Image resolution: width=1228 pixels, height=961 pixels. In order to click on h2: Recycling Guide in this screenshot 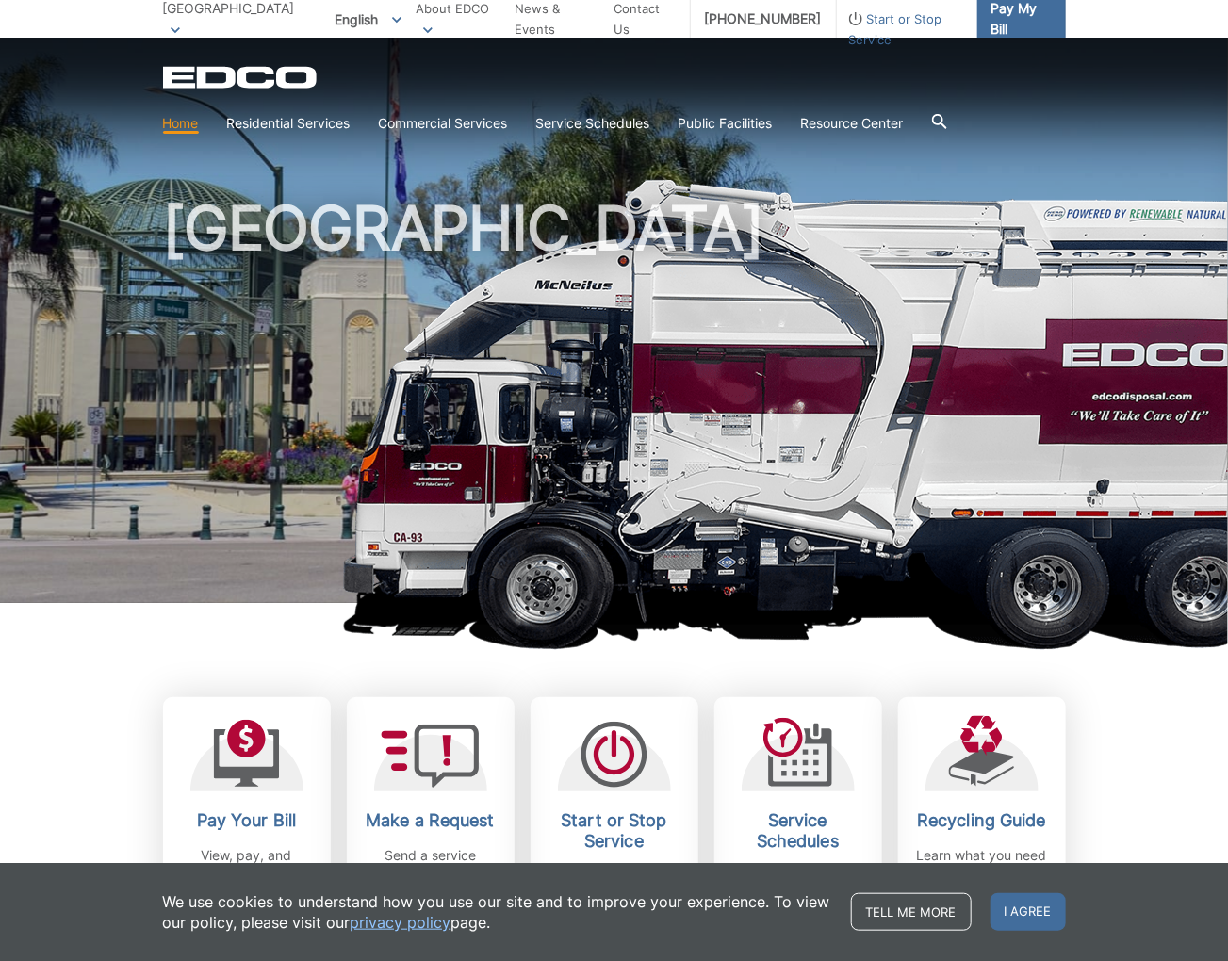, I will do `click(982, 821)`.